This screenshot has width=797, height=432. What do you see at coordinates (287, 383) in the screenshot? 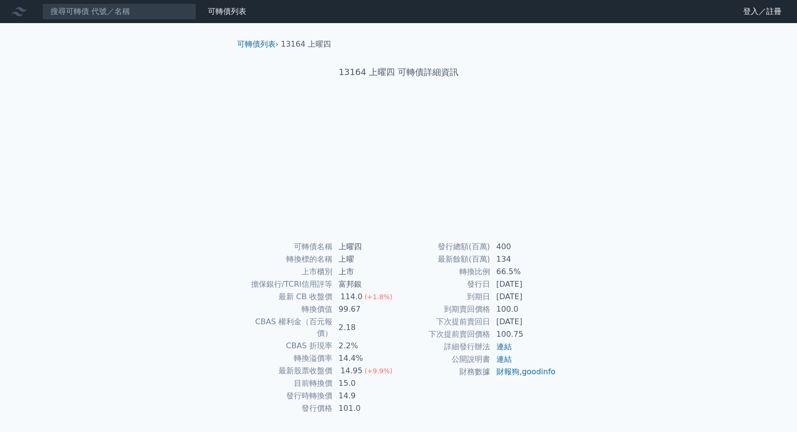
I see `td: 目前轉換價` at bounding box center [287, 383].